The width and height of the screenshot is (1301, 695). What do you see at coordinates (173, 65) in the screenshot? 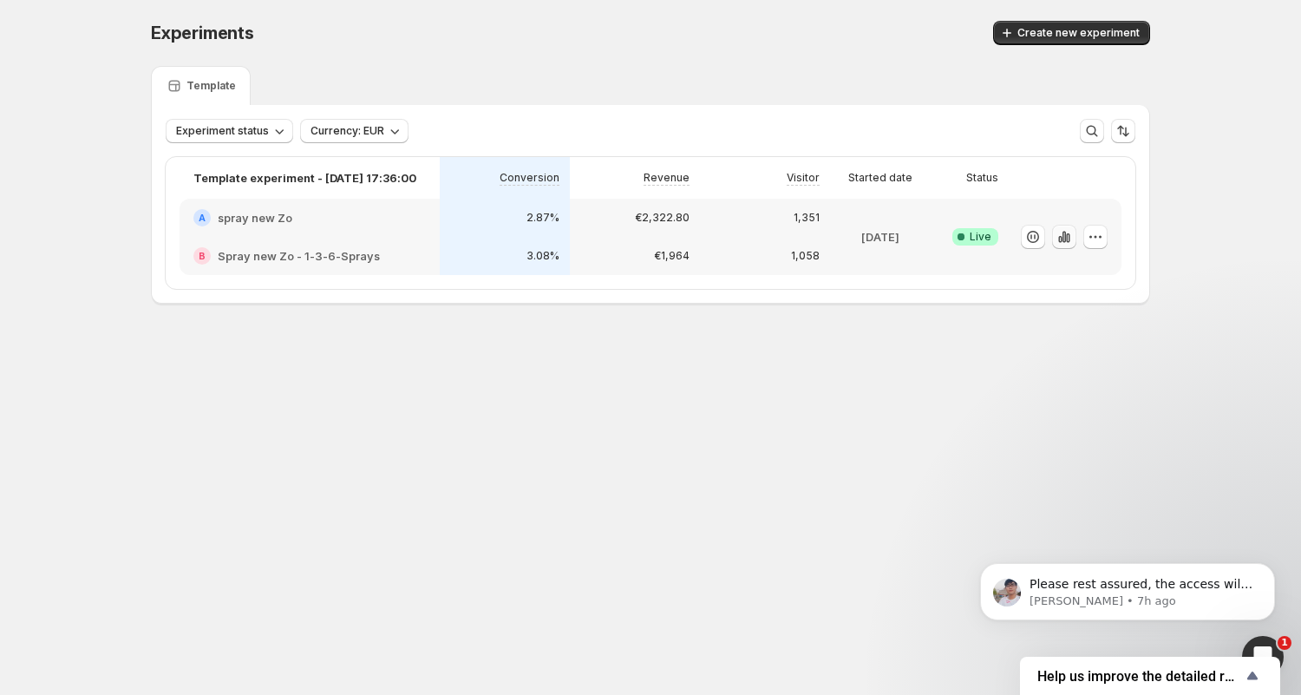
I see `div: message notification from Antony, 7h ago. Please rest assured, the access will only be used for t...` at bounding box center [173, 65].